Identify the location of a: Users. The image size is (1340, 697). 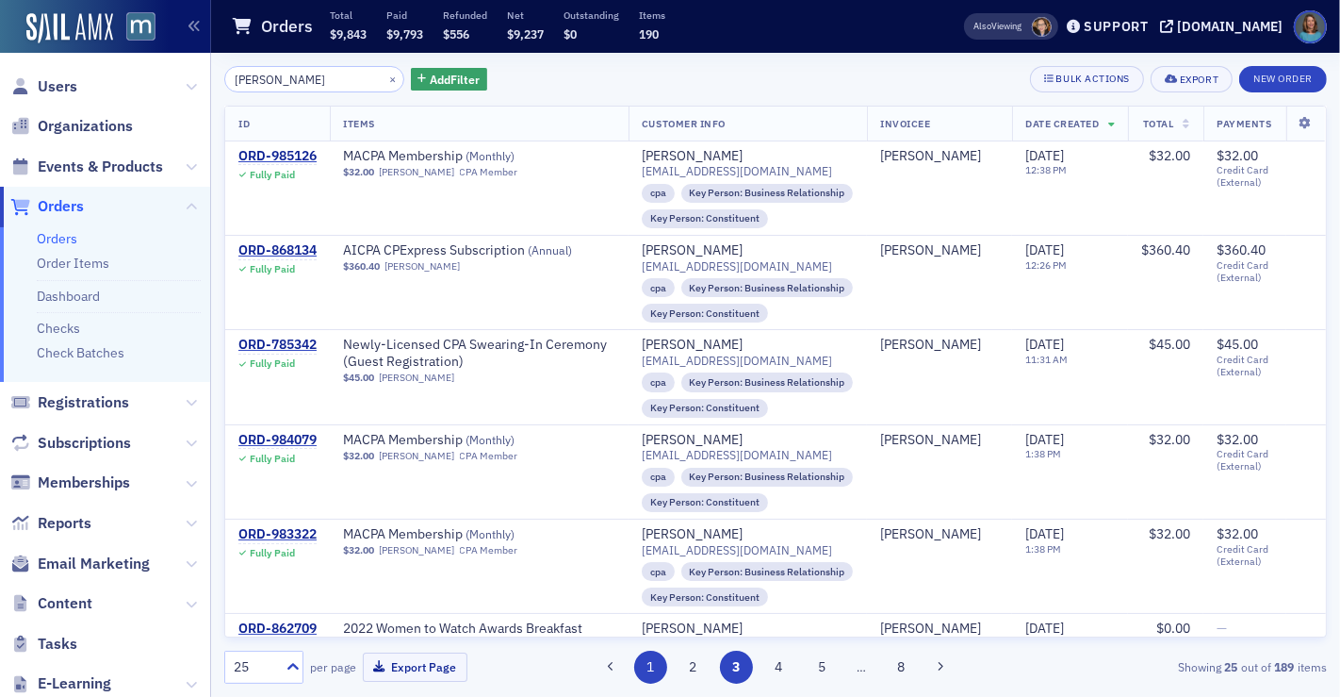
(43, 87).